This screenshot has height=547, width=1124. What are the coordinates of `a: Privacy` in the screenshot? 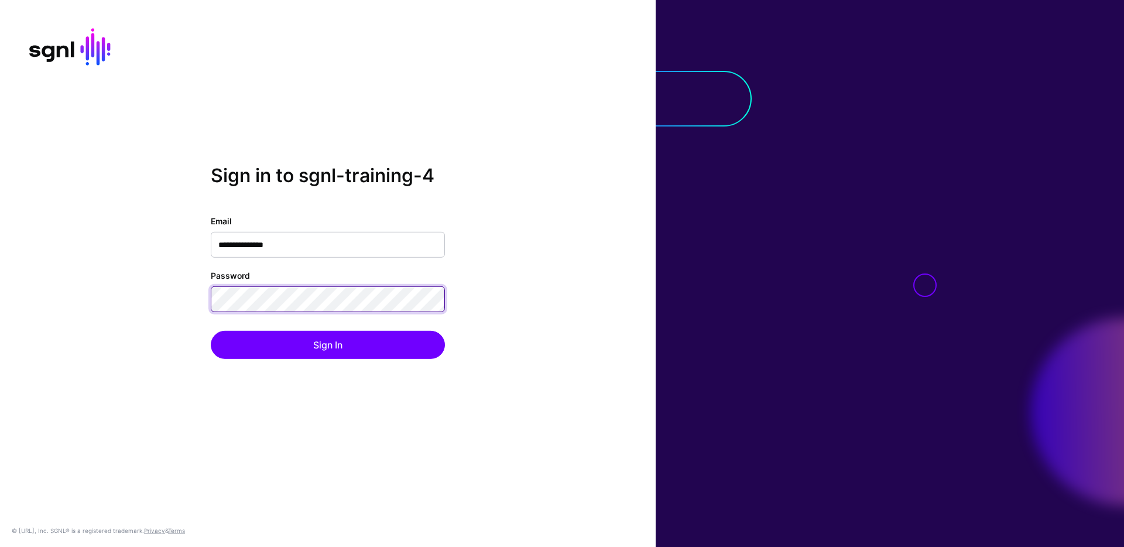 It's located at (155, 531).